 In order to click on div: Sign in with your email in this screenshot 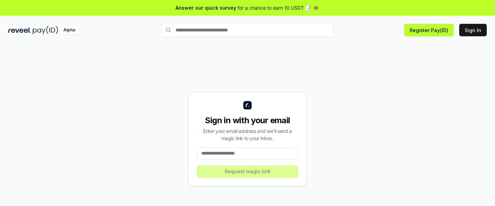, I will do `click(248, 120)`.